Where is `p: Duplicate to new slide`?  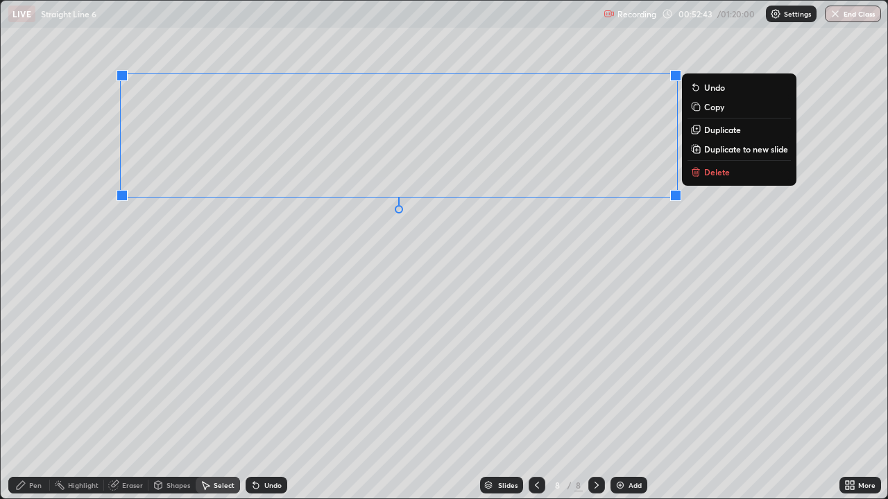
p: Duplicate to new slide is located at coordinates (745, 149).